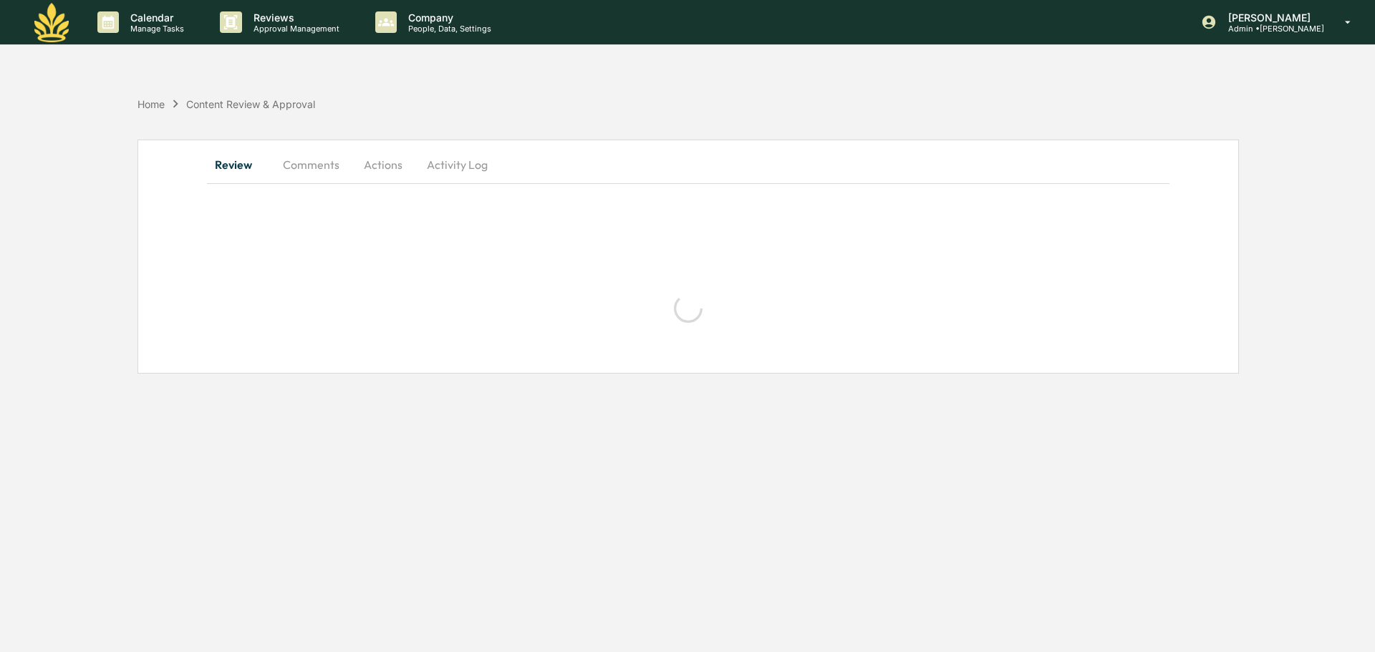 The image size is (1375, 652). Describe the element at coordinates (155, 17) in the screenshot. I see `p: Calendar` at that location.